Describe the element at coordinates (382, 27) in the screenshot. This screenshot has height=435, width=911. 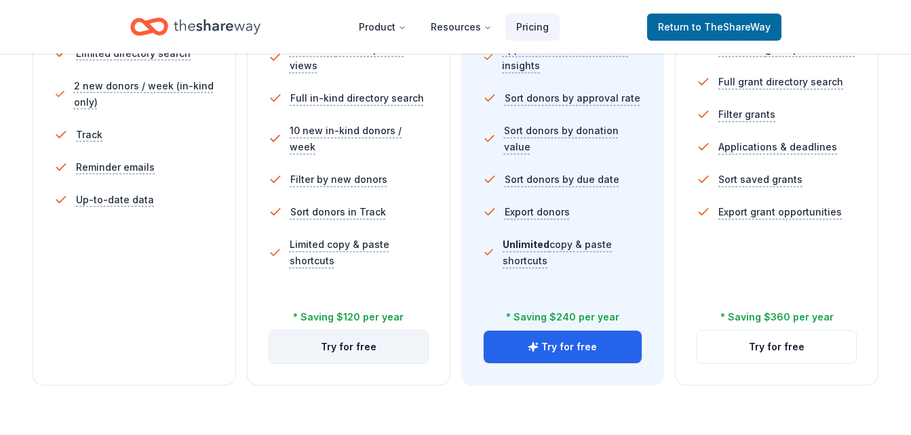
I see `button: Product` at that location.